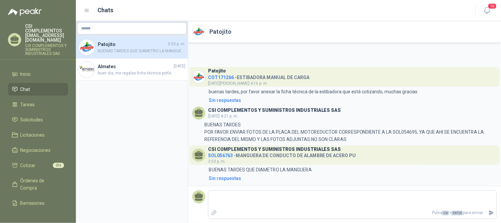 The width and height of the screenshot is (501, 223). Describe the element at coordinates (353, 212) in the screenshot. I see `p: Pulsa + para enviar` at that location.